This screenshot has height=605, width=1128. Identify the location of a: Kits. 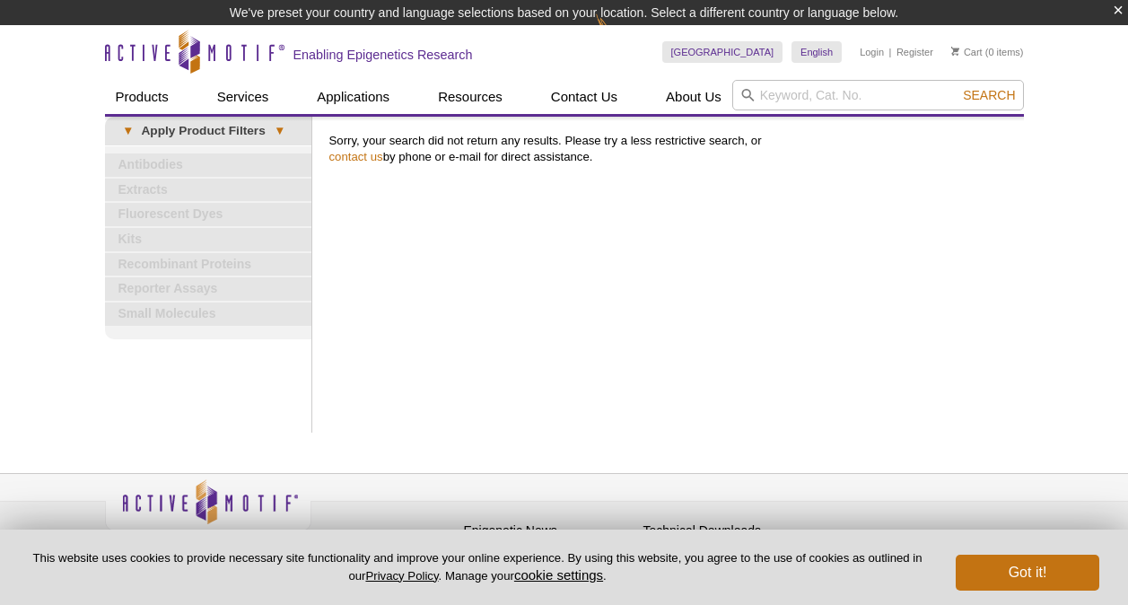
(208, 240).